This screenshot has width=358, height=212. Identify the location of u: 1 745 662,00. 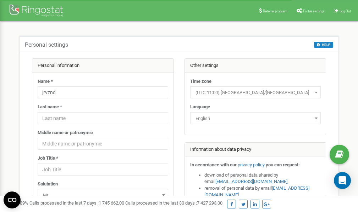
(111, 203).